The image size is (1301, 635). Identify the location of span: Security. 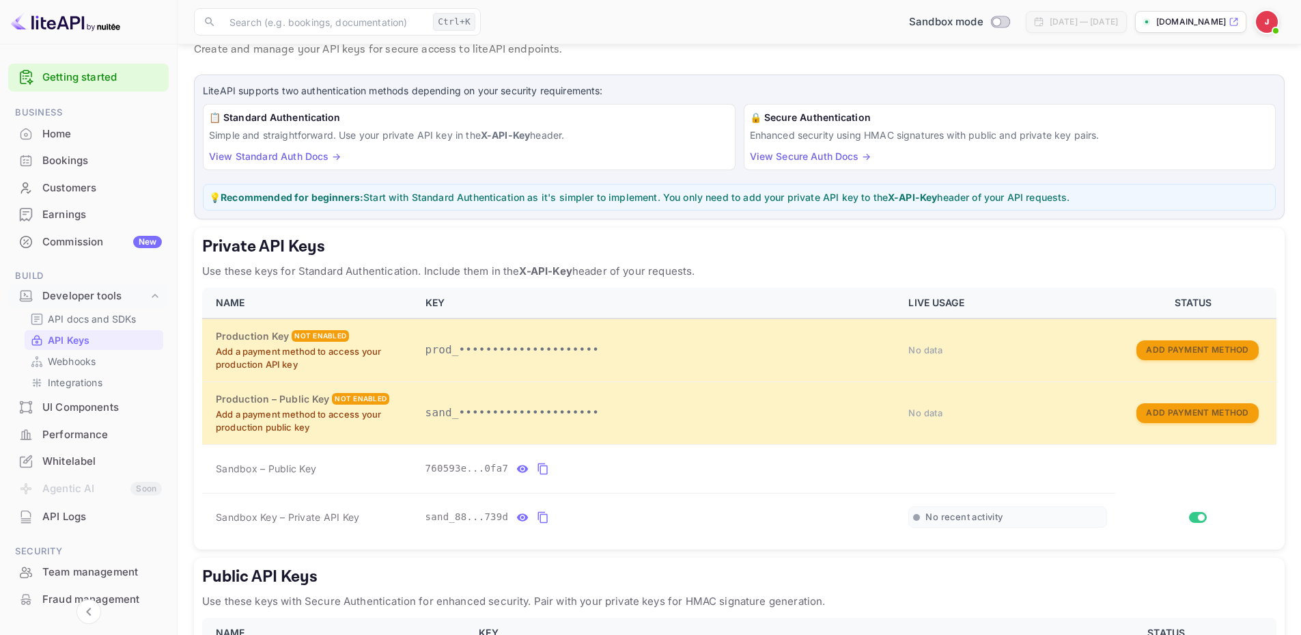
(88, 551).